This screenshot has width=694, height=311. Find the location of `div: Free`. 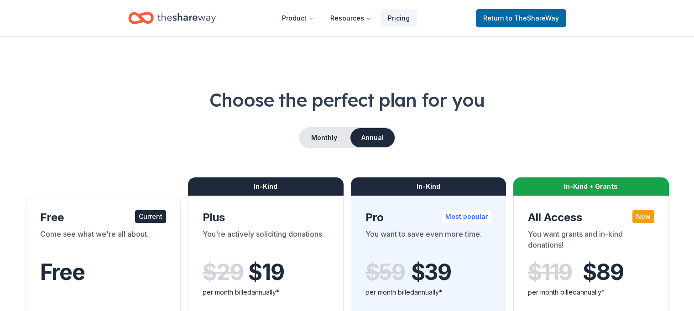

div: Free is located at coordinates (103, 218).